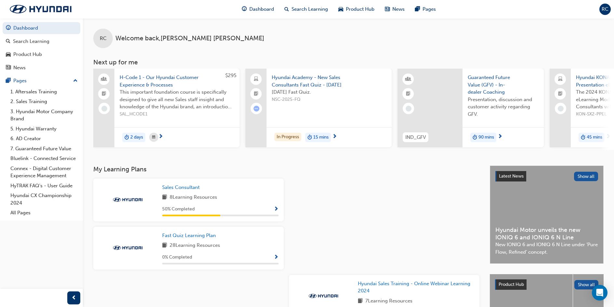 The width and height of the screenshot is (614, 307). Describe the element at coordinates (417, 9) in the screenshot. I see `span: pages-icon` at that location.